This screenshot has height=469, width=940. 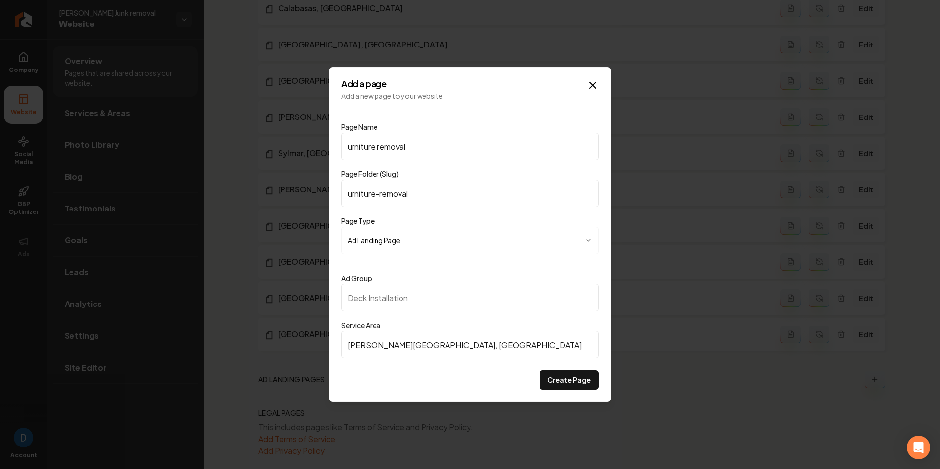 I want to click on p: Add a new page to your website, so click(x=470, y=96).